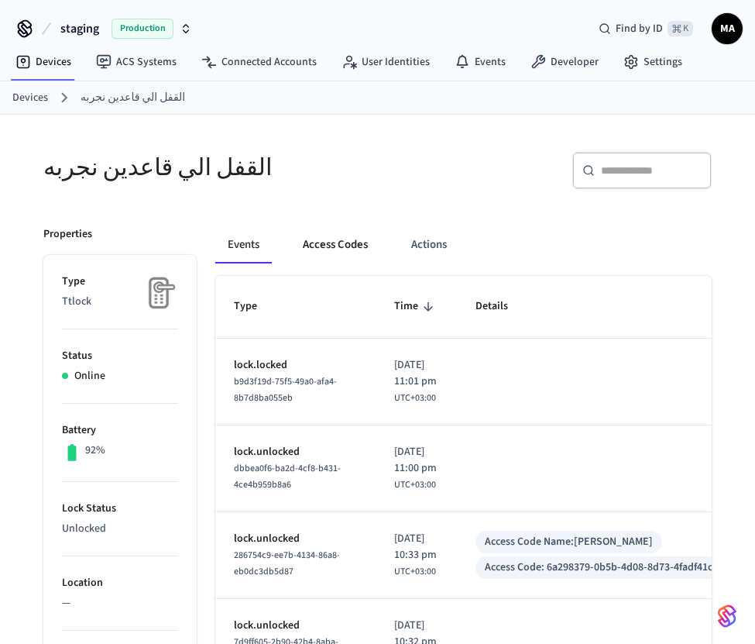 This screenshot has width=755, height=644. Describe the element at coordinates (95, 450) in the screenshot. I see `p: 92%` at that location.